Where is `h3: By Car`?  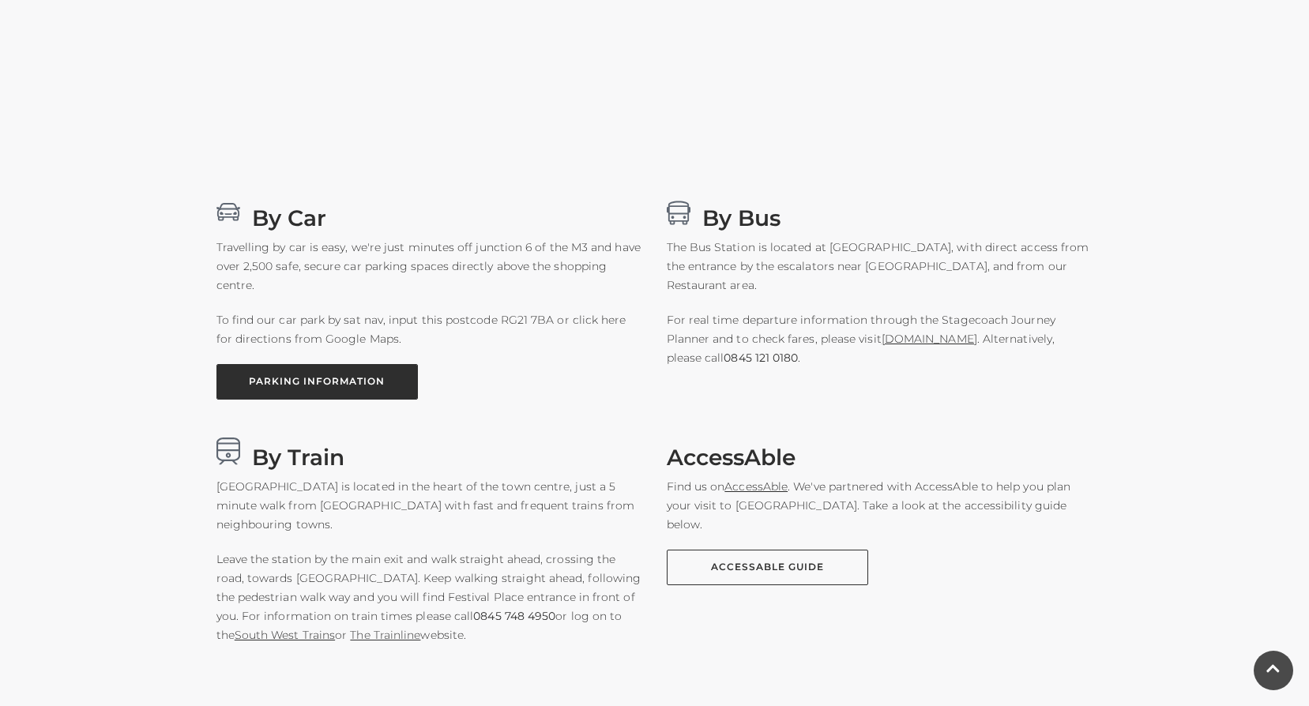 h3: By Car is located at coordinates (430, 212).